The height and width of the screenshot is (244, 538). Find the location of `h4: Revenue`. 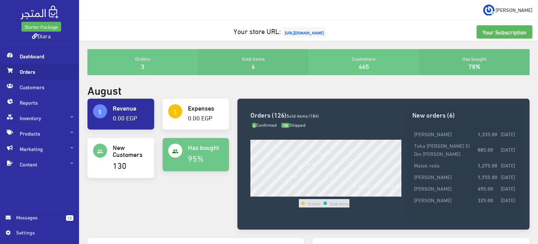

h4: Revenue is located at coordinates (131, 108).